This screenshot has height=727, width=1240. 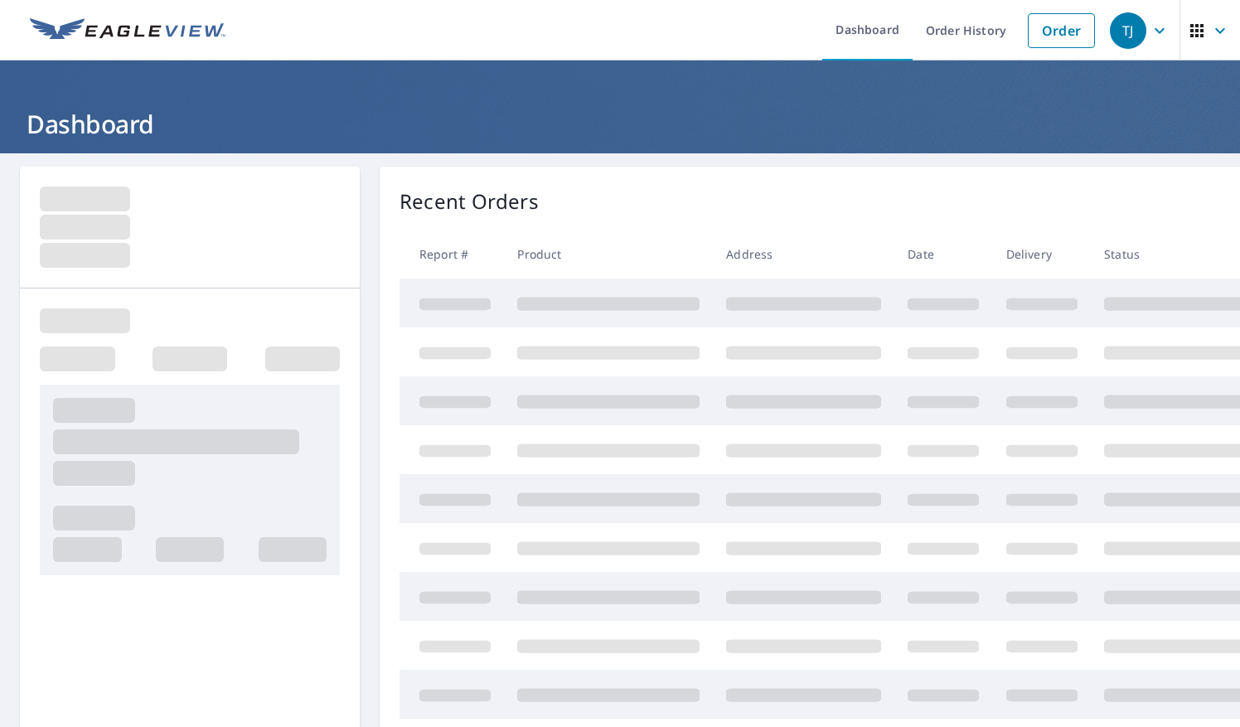 What do you see at coordinates (803, 254) in the screenshot?
I see `th: Address` at bounding box center [803, 254].